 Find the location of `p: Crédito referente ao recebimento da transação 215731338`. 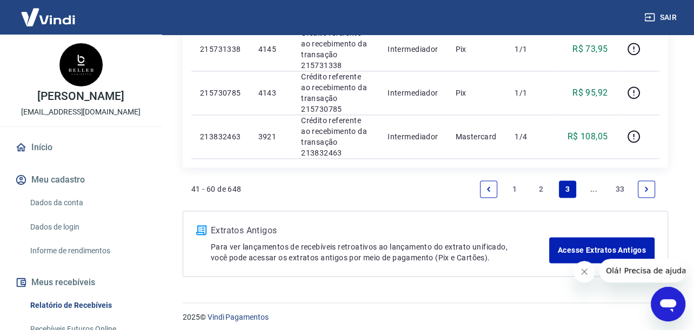

p: Crédito referente ao recebimento da transação 215731338 is located at coordinates (336, 49).